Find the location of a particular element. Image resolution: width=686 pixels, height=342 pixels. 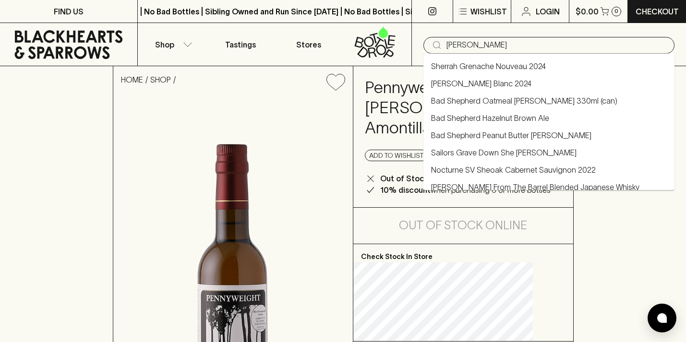

p: Shop is located at coordinates (165, 45).